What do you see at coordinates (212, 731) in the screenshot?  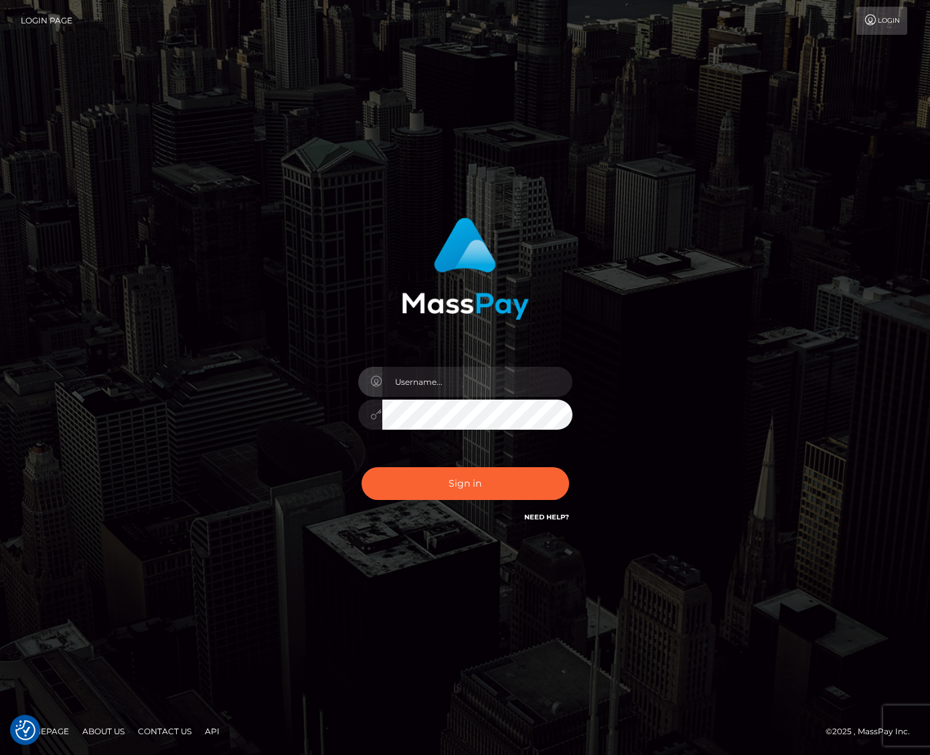 I see `a: API` at bounding box center [212, 731].